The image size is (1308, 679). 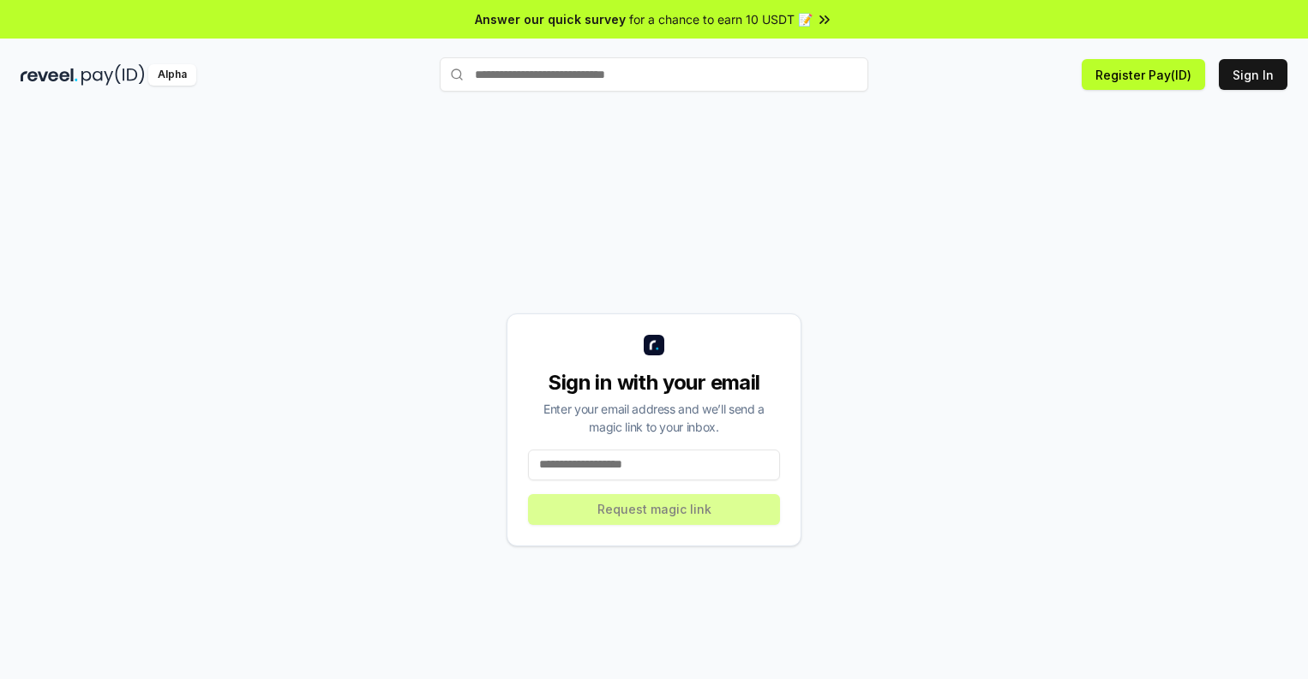 What do you see at coordinates (49, 75) in the screenshot?
I see `img: reveel_dark` at bounding box center [49, 75].